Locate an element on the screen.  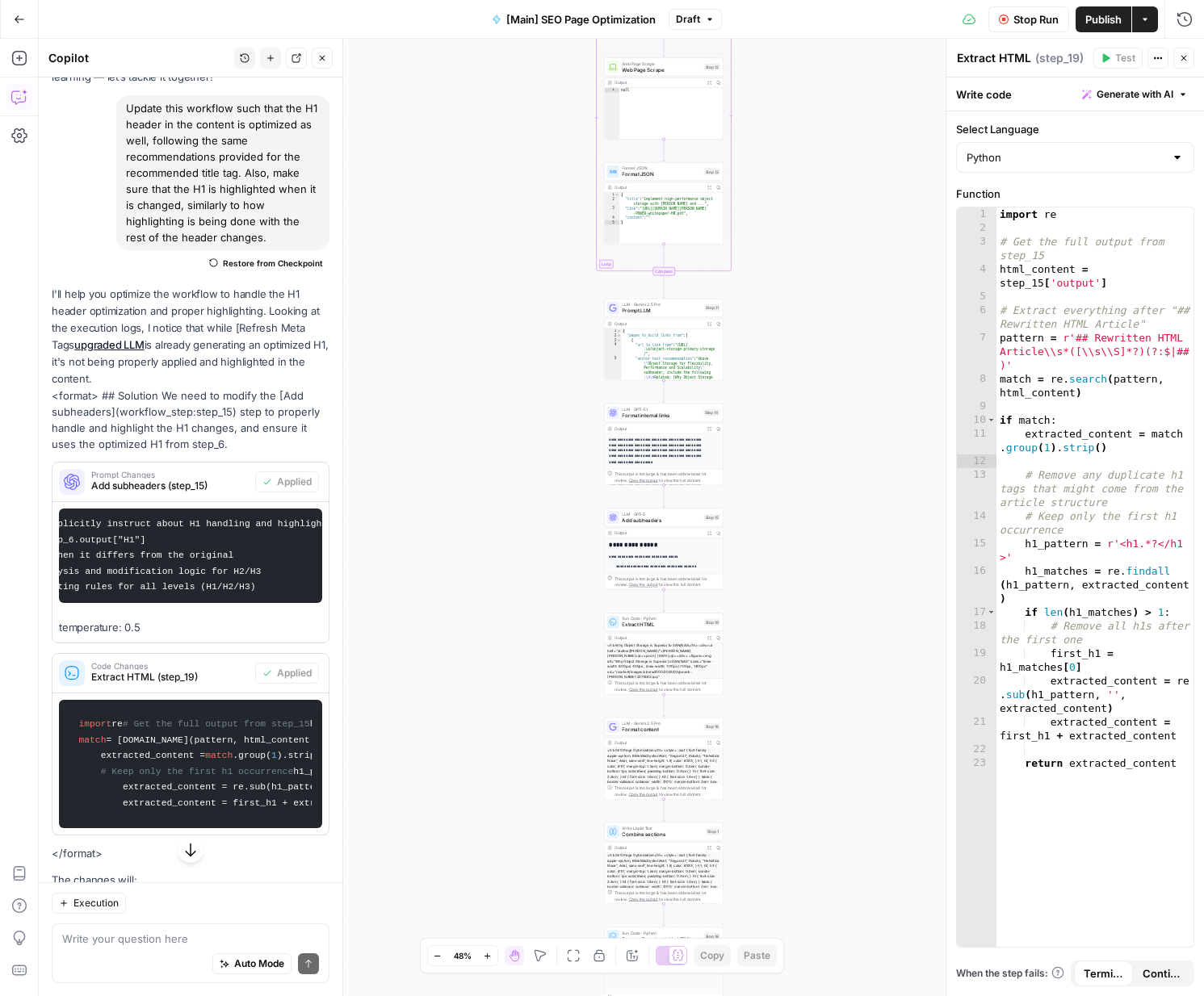
span: Combine sections is located at coordinates (662, 835).